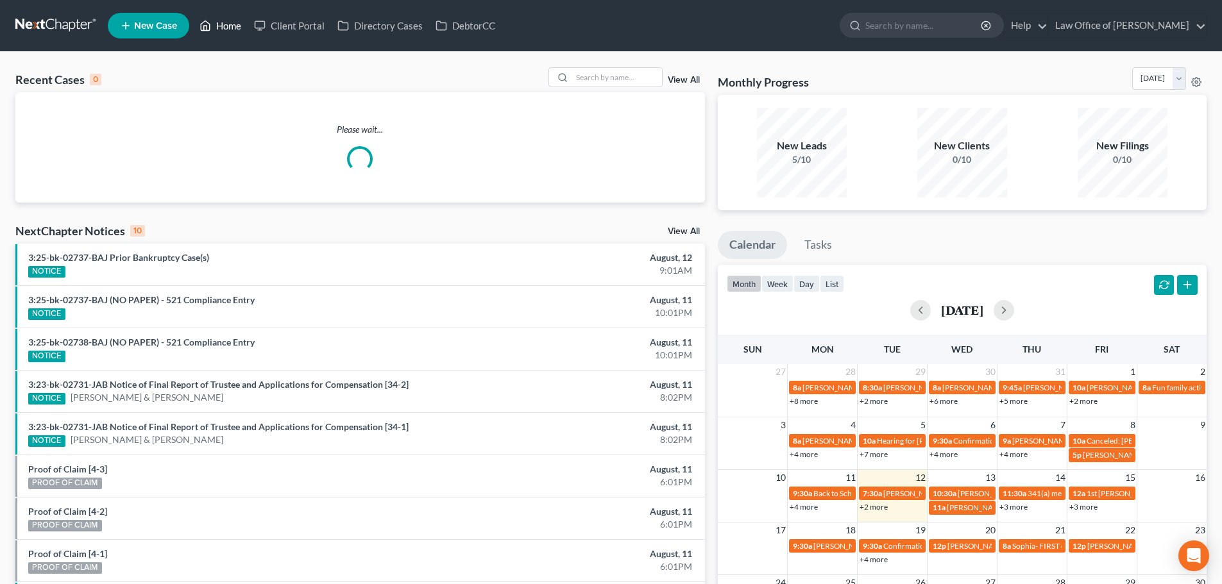 The width and height of the screenshot is (1222, 584). Describe the element at coordinates (155, 26) in the screenshot. I see `span: New Case` at that location.